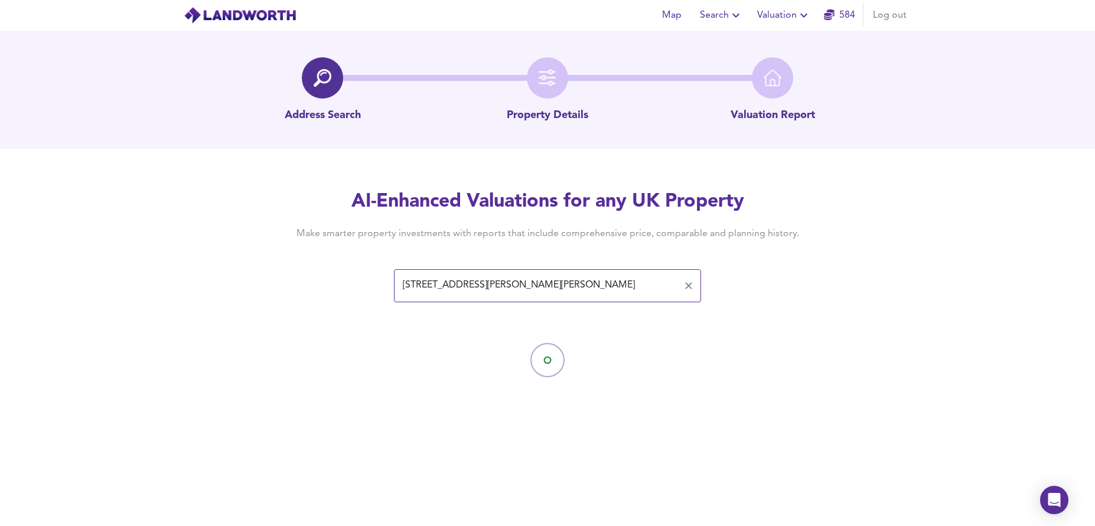 The image size is (1095, 526). I want to click on span: Log out, so click(890, 15).